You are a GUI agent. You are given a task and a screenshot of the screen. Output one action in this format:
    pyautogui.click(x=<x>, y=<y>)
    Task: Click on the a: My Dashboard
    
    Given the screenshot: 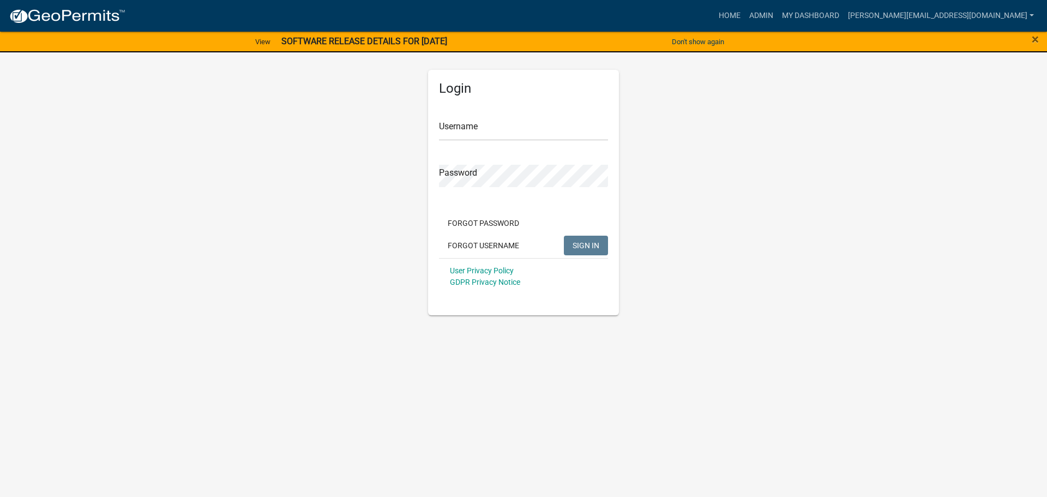 What is the action you would take?
    pyautogui.click(x=810, y=16)
    